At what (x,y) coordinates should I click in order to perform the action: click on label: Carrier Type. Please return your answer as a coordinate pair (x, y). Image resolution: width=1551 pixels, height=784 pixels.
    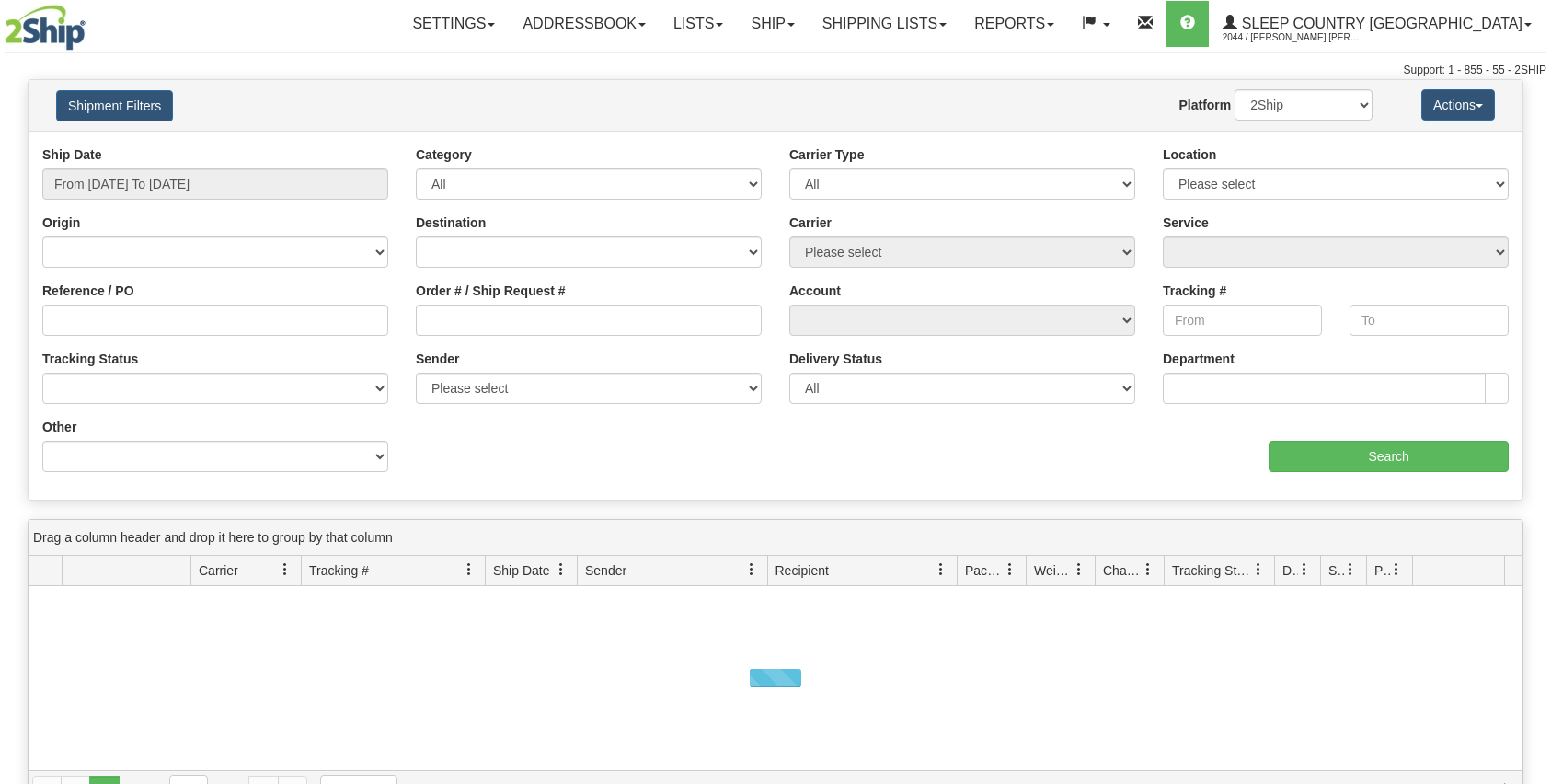
    Looking at the image, I should click on (826, 155).